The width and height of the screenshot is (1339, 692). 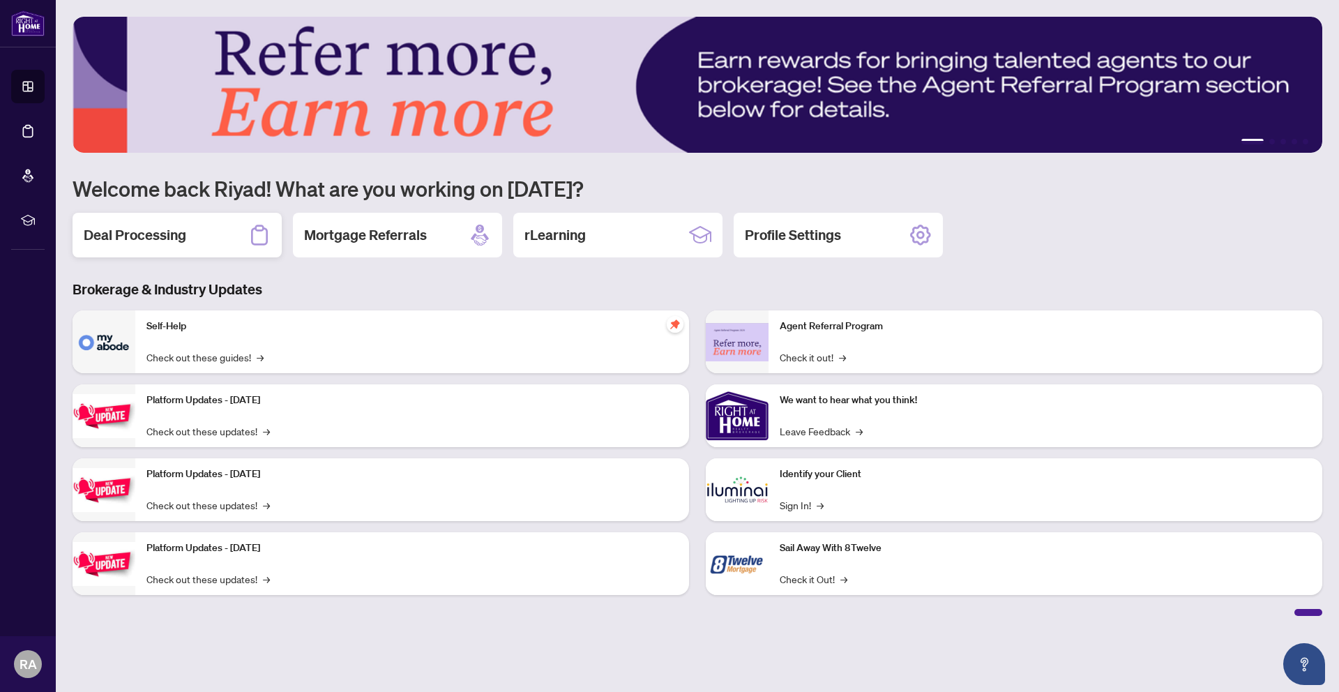 I want to click on img: Agent Referral Program, so click(x=737, y=342).